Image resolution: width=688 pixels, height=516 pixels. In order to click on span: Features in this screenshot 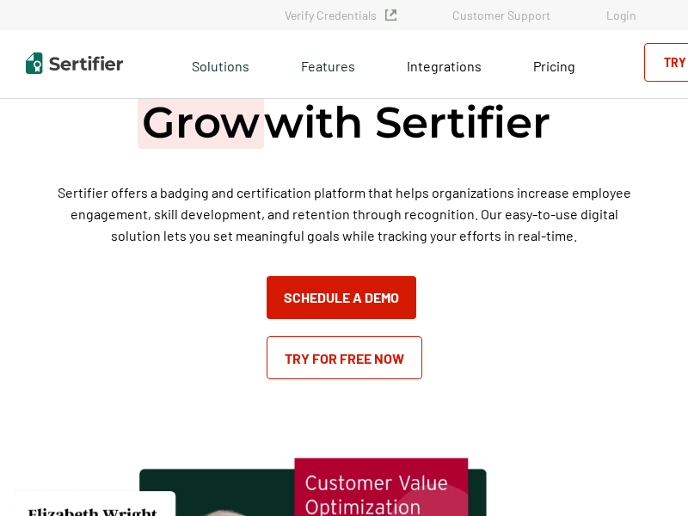, I will do `click(328, 64)`.